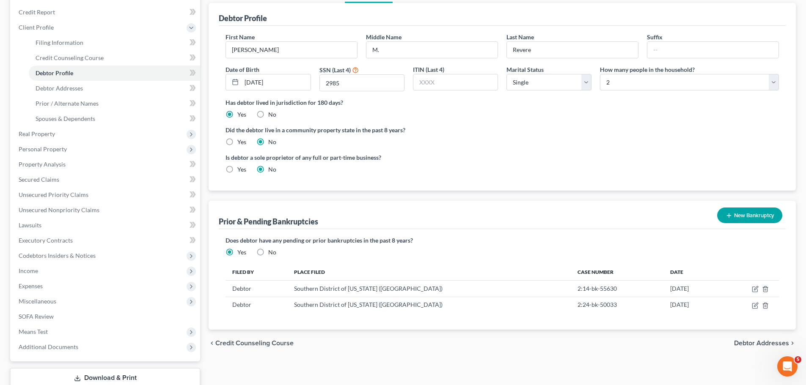 Image resolution: width=806 pixels, height=385 pixels. I want to click on label: Date of Birth, so click(242, 69).